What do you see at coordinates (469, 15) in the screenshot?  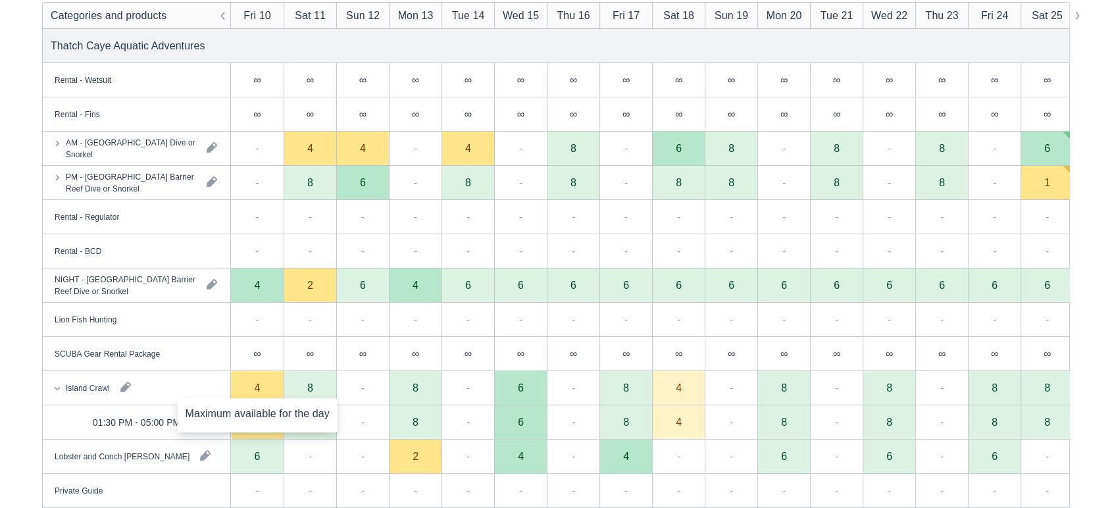 I see `div: Tue 14` at bounding box center [469, 15].